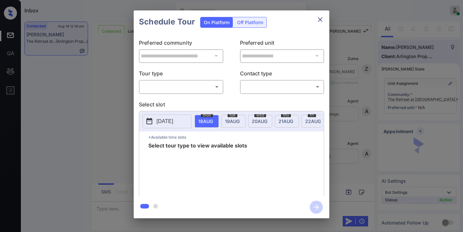 Image resolution: width=463 pixels, height=232 pixels. Describe the element at coordinates (286, 121) in the screenshot. I see `span: 21 AUG` at that location.